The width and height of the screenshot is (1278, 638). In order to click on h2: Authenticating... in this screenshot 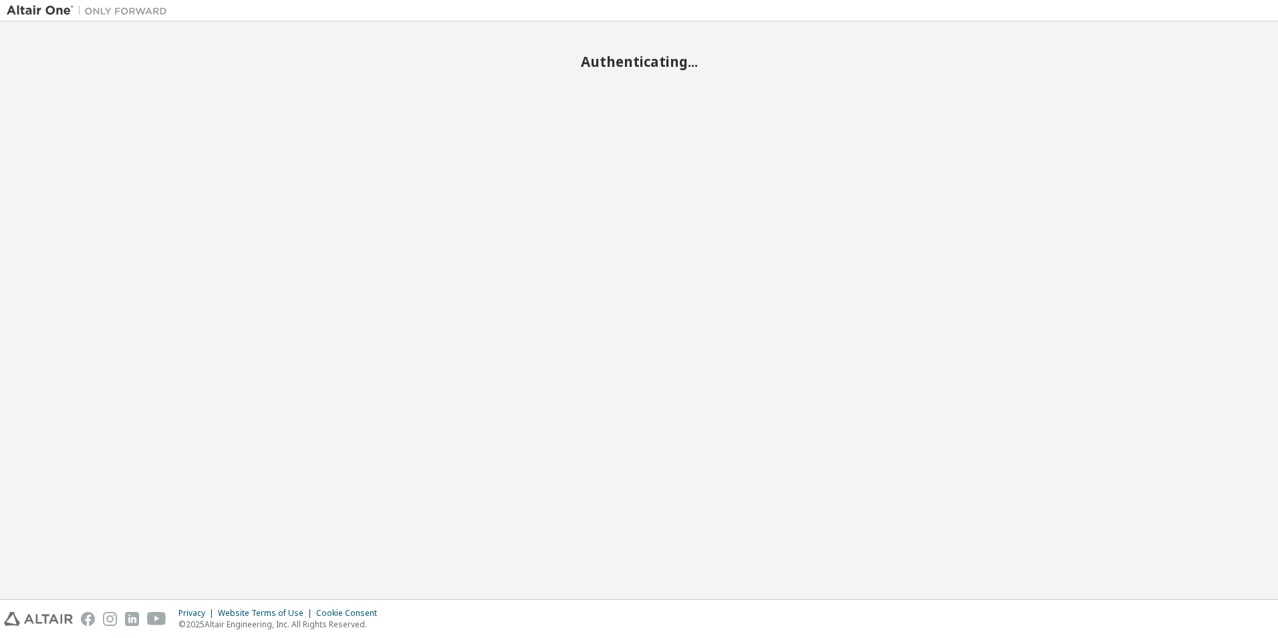, I will do `click(639, 61)`.